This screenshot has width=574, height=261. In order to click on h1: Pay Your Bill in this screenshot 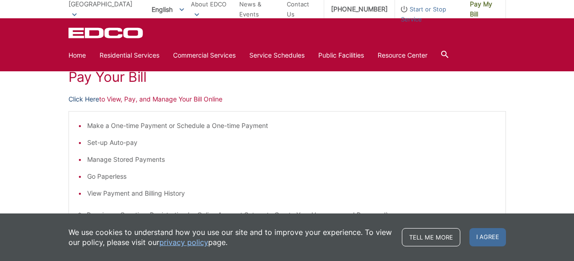, I will do `click(287, 77)`.